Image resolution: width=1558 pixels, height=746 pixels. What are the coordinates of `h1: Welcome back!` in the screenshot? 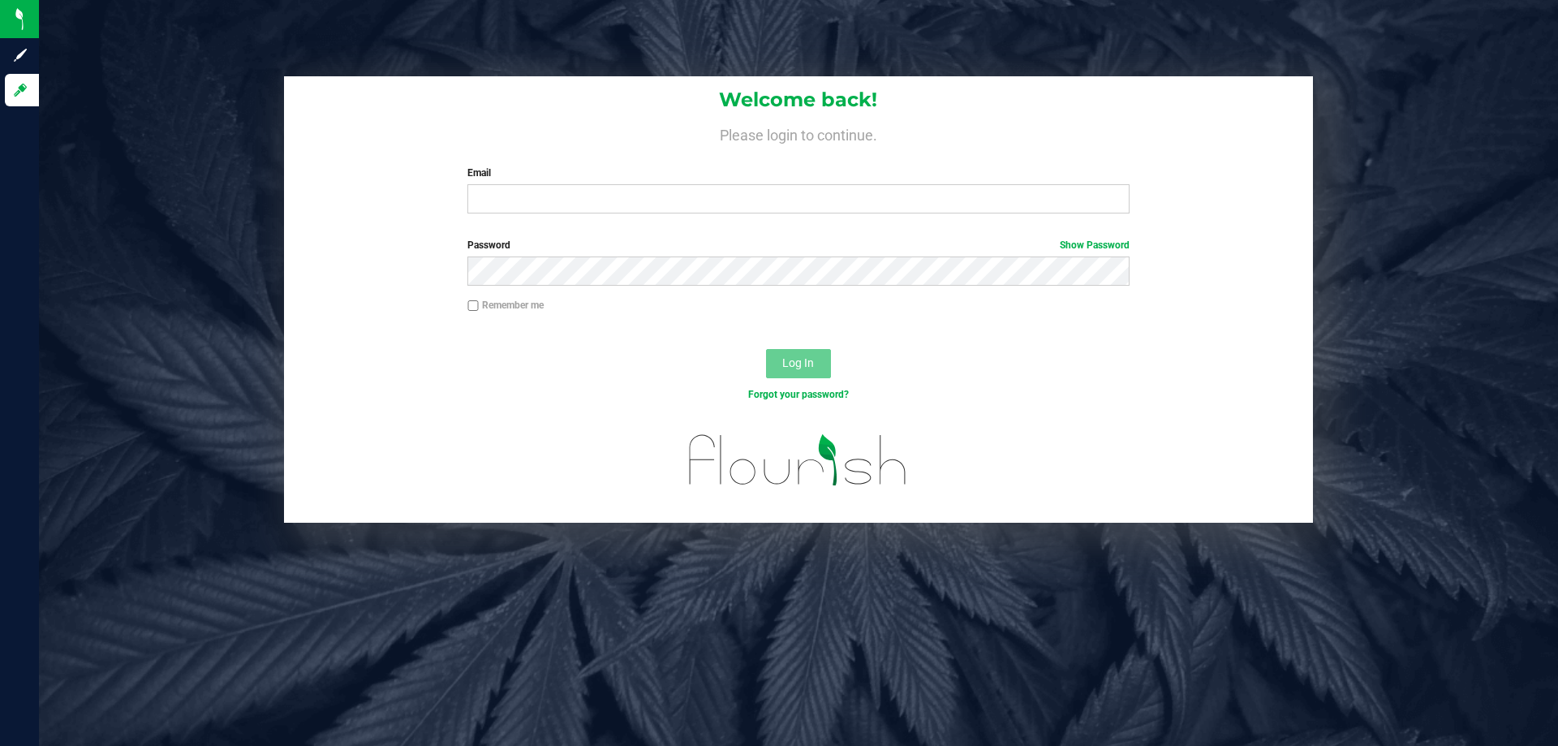 It's located at (798, 100).